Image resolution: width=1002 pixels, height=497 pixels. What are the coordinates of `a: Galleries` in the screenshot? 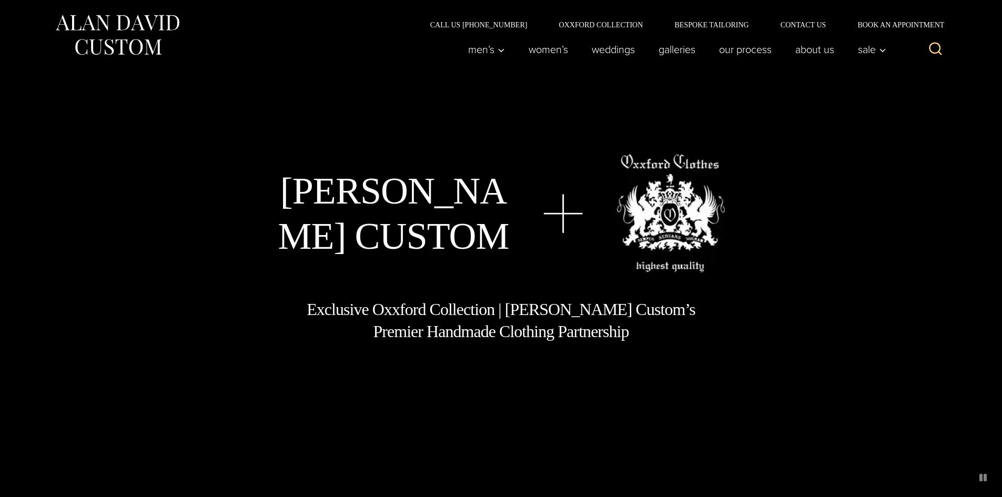 It's located at (677, 49).